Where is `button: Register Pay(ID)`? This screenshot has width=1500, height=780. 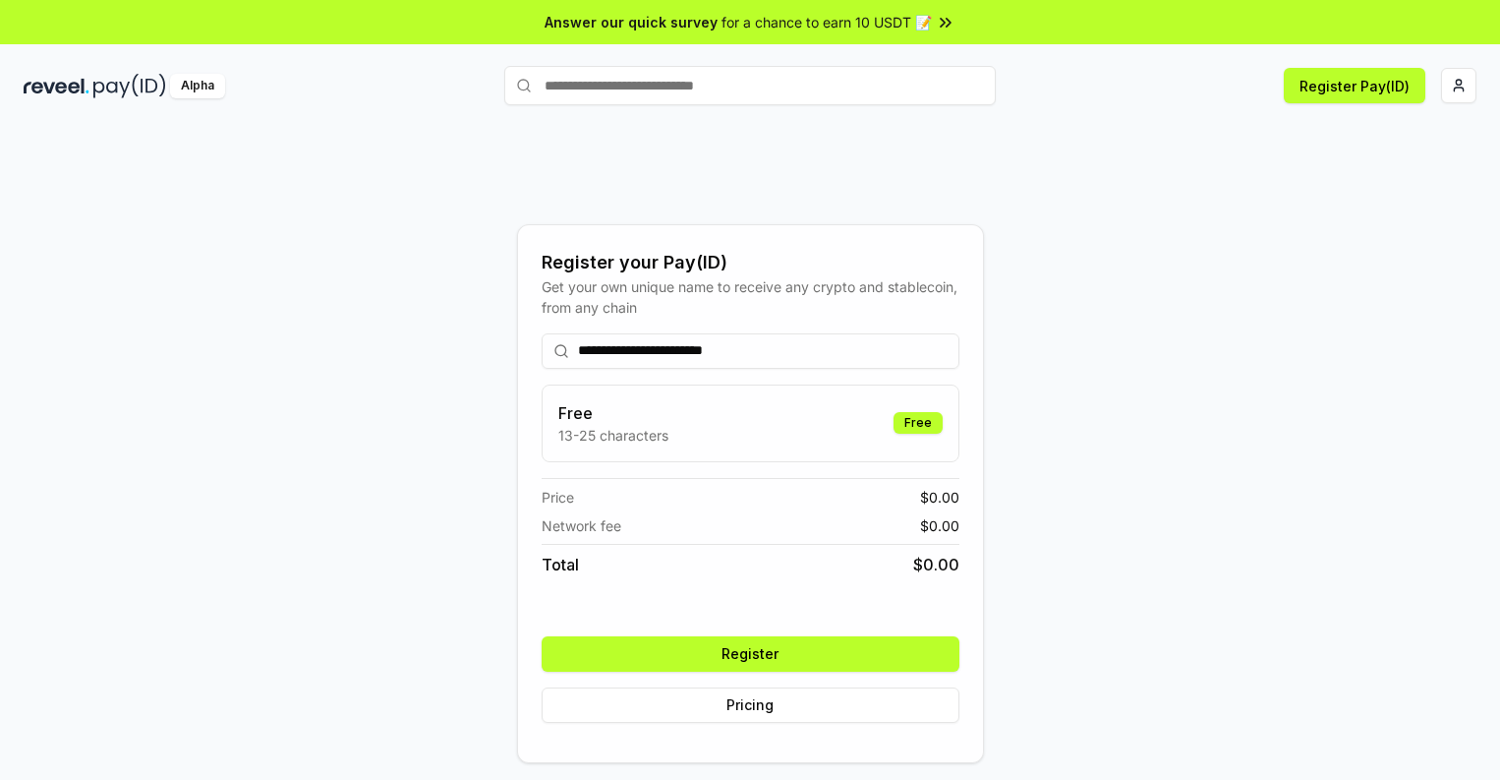 button: Register Pay(ID) is located at coordinates (1355, 86).